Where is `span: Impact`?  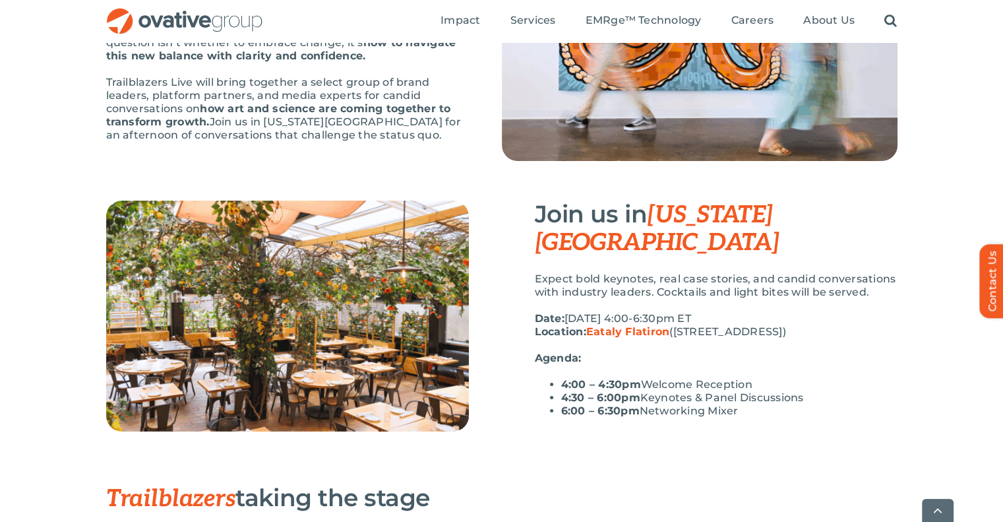 span: Impact is located at coordinates (460, 20).